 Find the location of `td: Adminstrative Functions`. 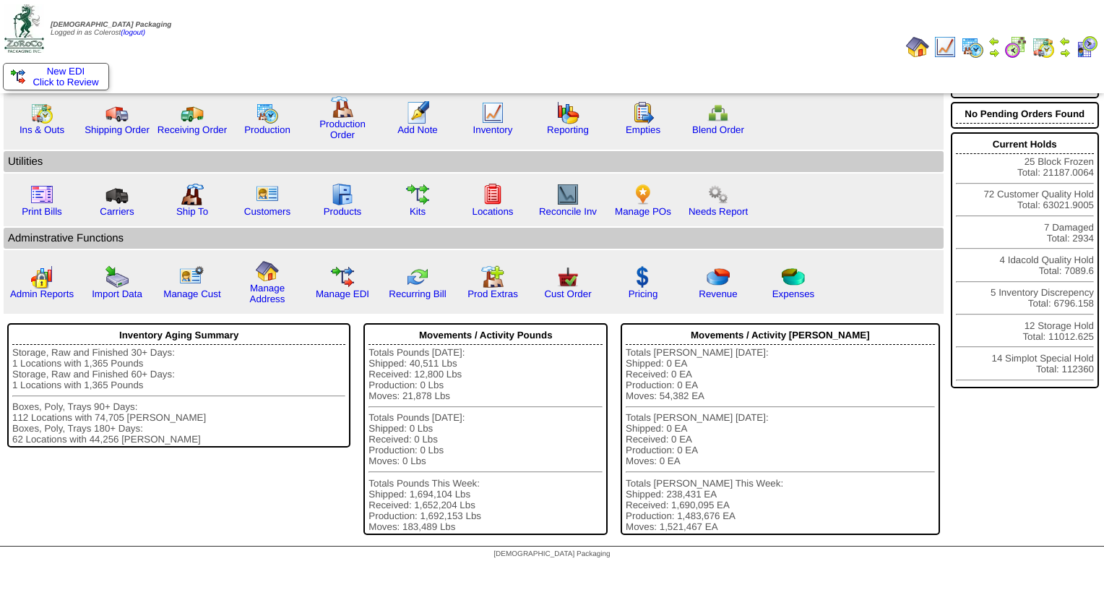

td: Adminstrative Functions is located at coordinates (473, 238).